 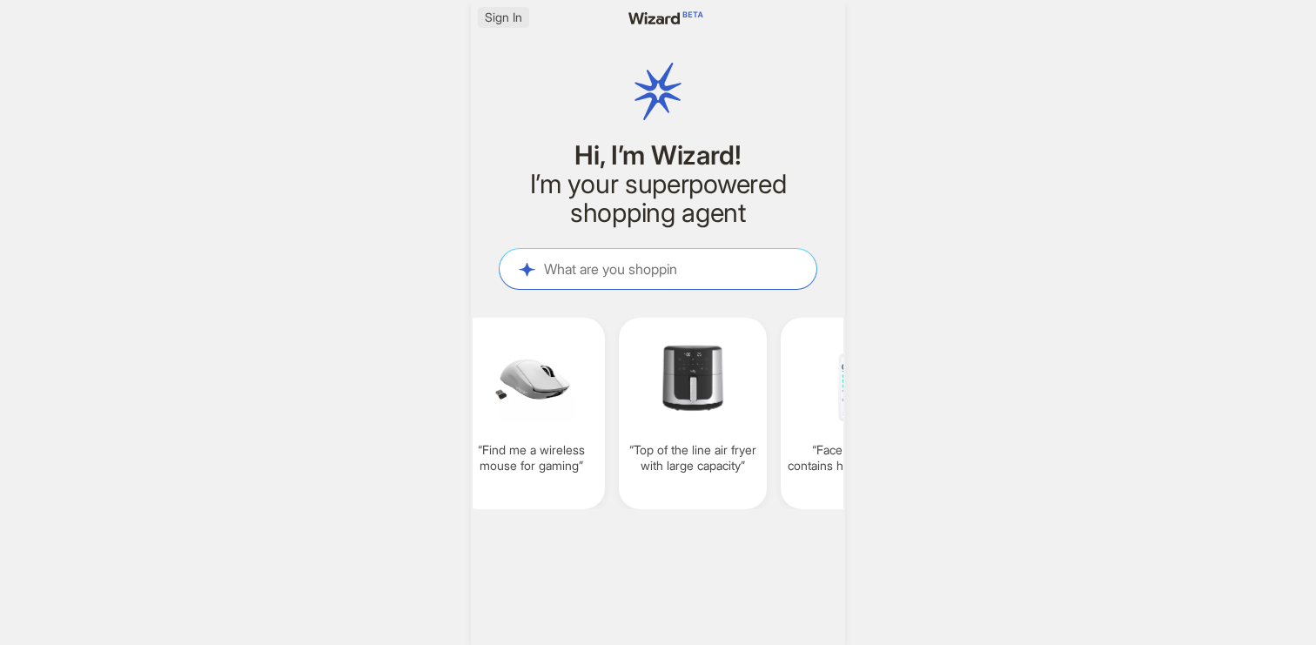 I want to click on q: Find me a wireless mouse for gaming, so click(x=531, y=458).